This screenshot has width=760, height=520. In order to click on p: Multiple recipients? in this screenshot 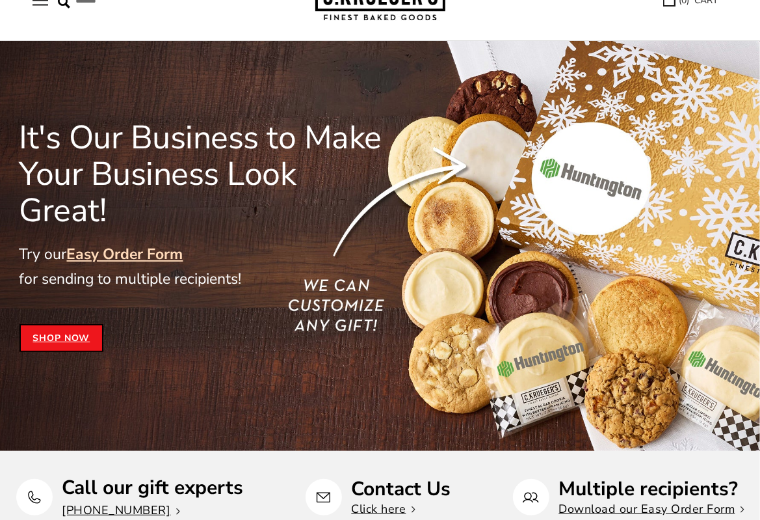, I will do `click(652, 488)`.